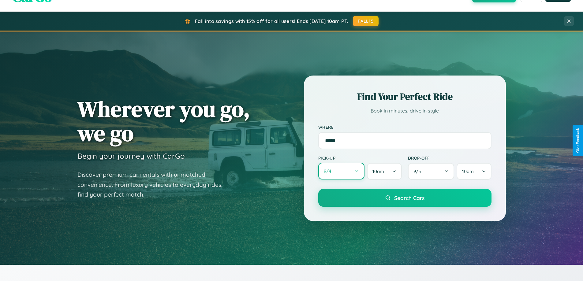 The width and height of the screenshot is (583, 281). What do you see at coordinates (329, 171) in the screenshot?
I see `span: 9 / 4` at bounding box center [329, 171].